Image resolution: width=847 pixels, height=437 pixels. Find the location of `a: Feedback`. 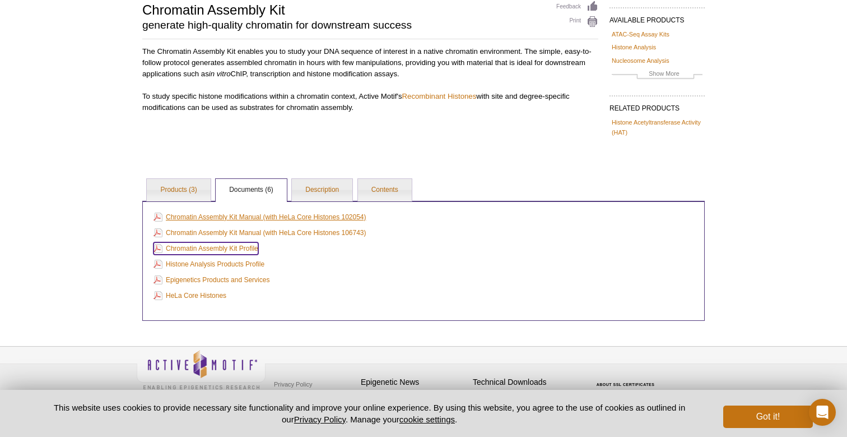

a: Feedback is located at coordinates (577, 7).